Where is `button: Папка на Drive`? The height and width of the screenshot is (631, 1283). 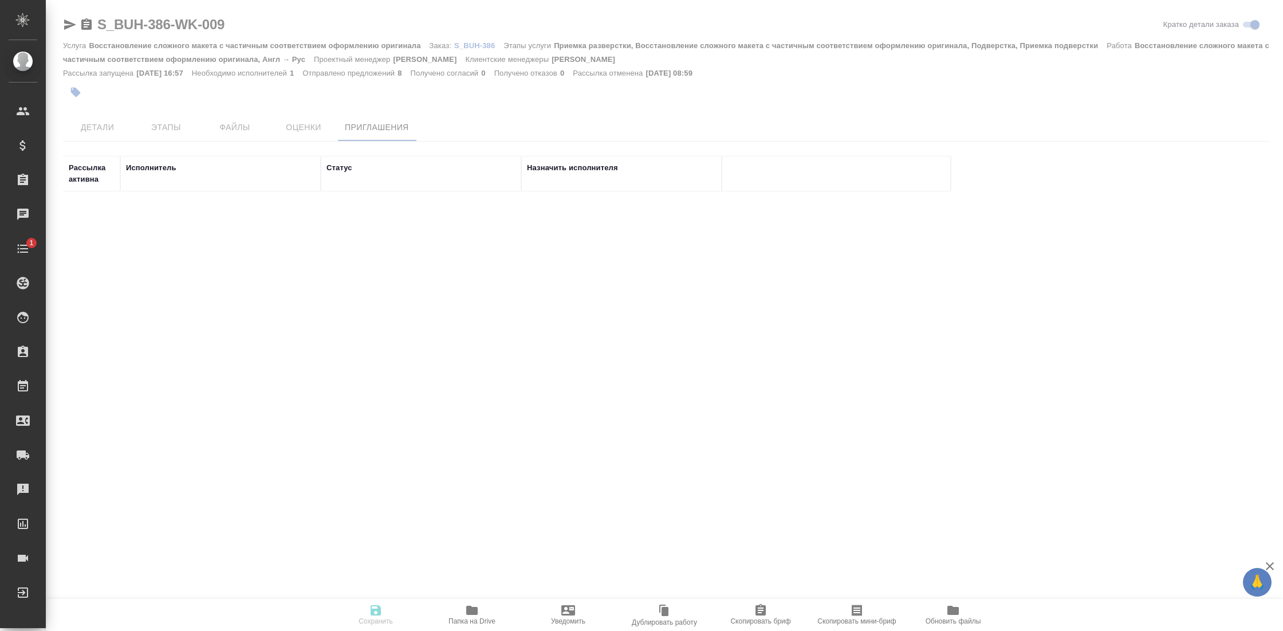
button: Папка на Drive is located at coordinates (472, 615).